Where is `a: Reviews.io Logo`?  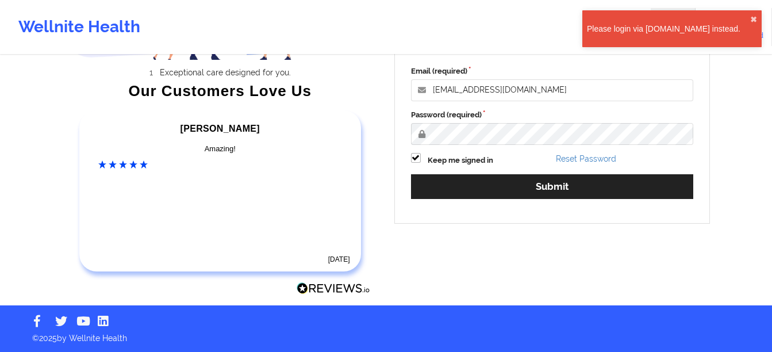
a: Reviews.io Logo is located at coordinates (333, 290).